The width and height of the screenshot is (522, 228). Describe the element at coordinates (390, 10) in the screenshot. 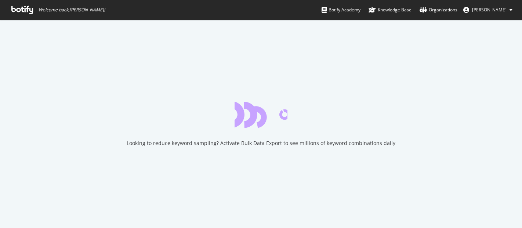

I see `div: Knowledge Base` at that location.